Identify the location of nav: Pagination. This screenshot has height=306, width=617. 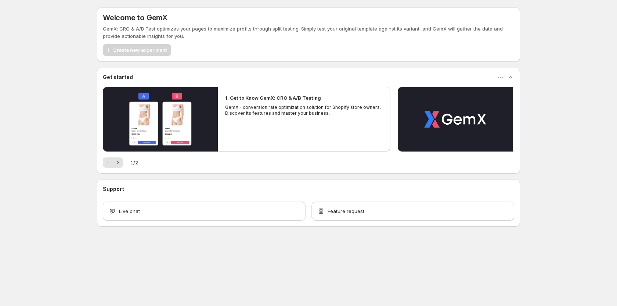
(113, 162).